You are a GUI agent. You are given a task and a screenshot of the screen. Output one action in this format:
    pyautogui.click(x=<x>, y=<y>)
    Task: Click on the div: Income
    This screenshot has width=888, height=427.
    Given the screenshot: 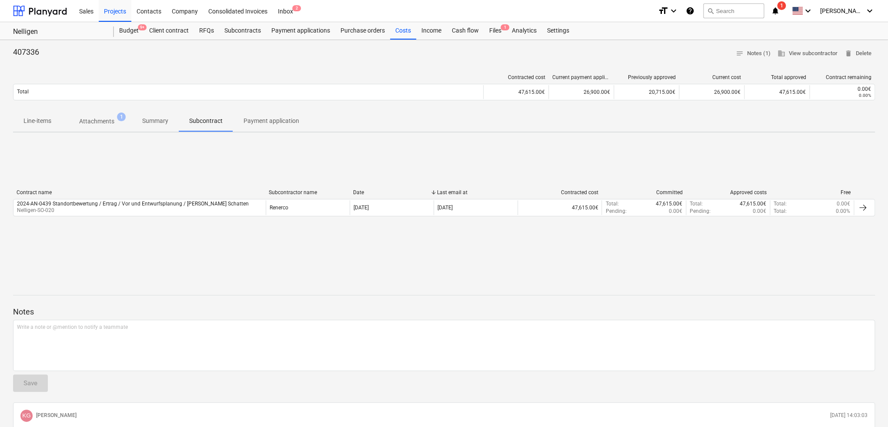 What is the action you would take?
    pyautogui.click(x=431, y=31)
    